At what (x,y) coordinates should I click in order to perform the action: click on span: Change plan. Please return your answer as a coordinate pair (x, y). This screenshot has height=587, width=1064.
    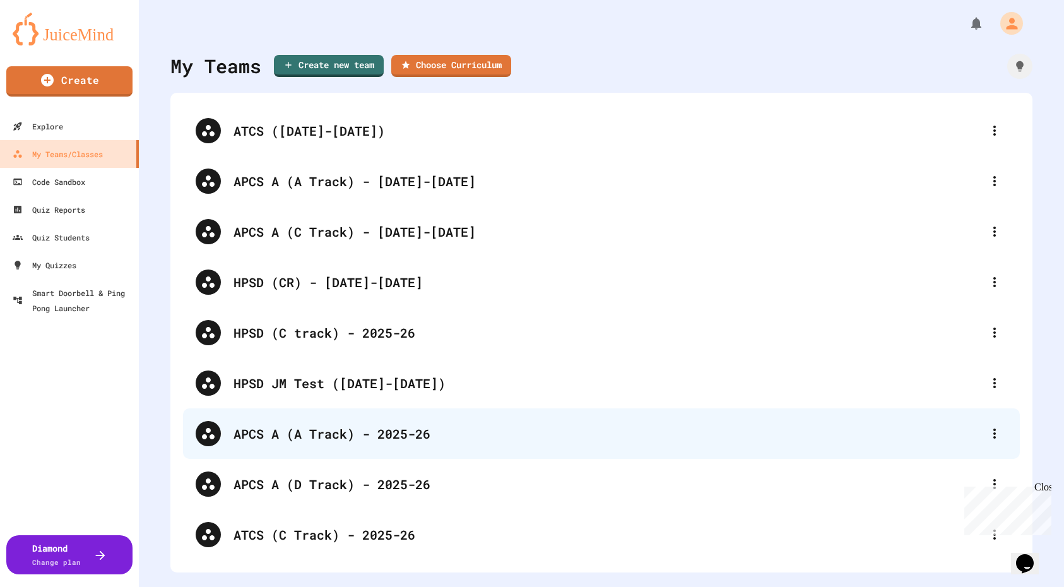
    Looking at the image, I should click on (56, 562).